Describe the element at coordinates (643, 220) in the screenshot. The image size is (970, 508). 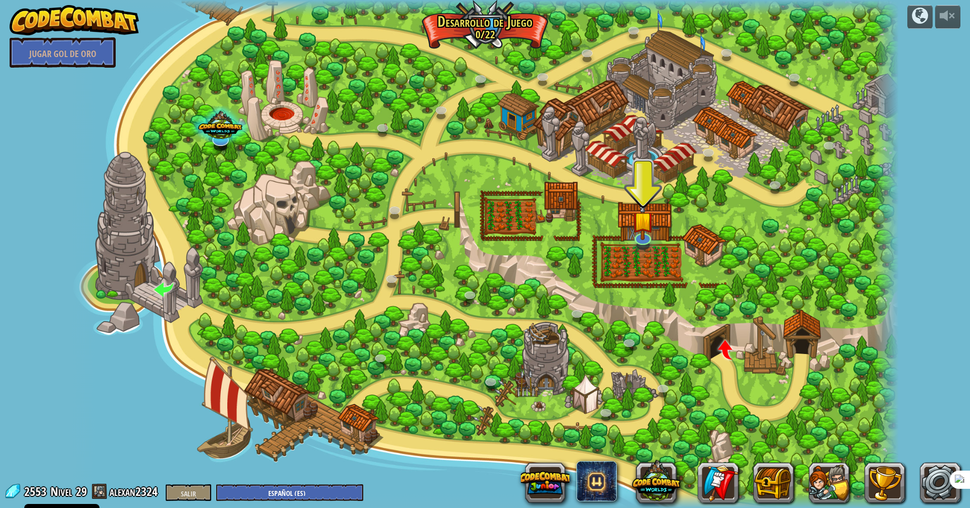
I see `img: level-banner-started.png` at that location.